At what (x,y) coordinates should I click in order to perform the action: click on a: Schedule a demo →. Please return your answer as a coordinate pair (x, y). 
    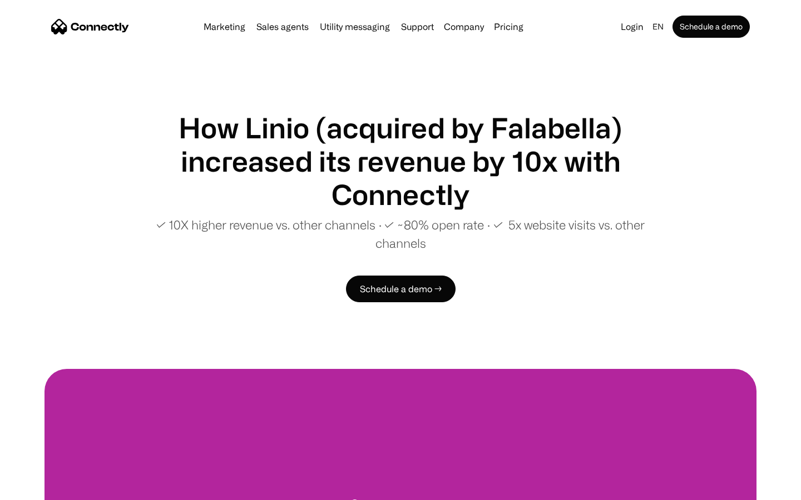
    Looking at the image, I should click on (400, 289).